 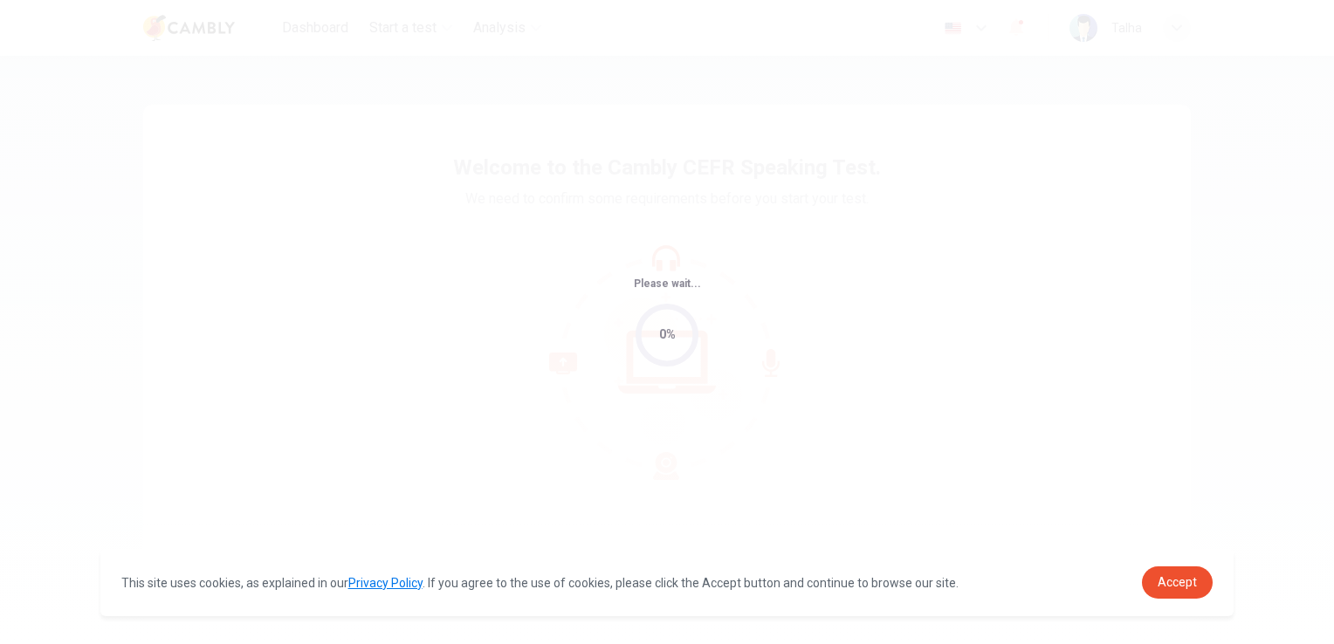 What do you see at coordinates (385, 583) in the screenshot?
I see `a: Privacy Policy` at bounding box center [385, 583].